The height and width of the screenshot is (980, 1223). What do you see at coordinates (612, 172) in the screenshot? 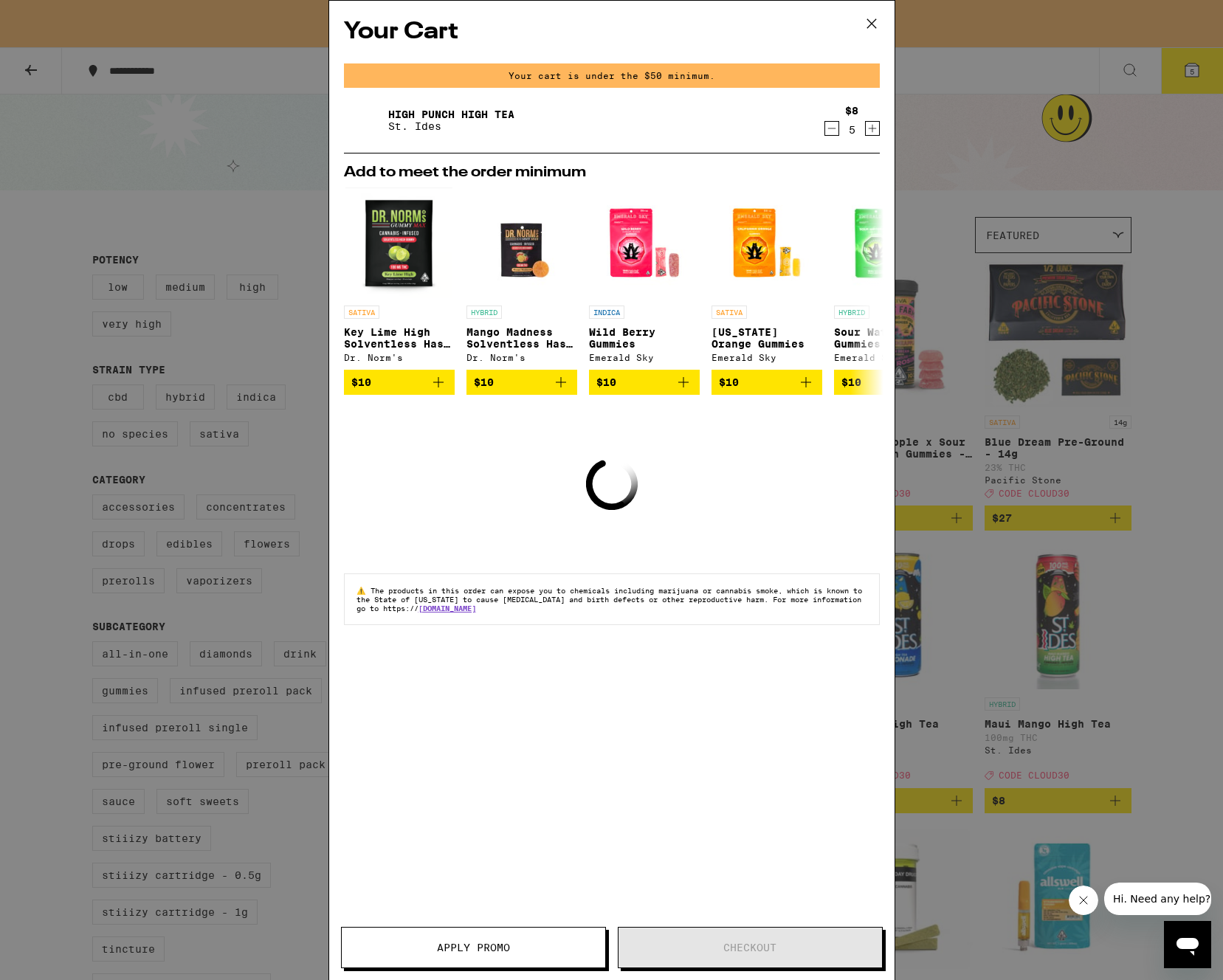
I see `h2: Add to meet the order minimum` at bounding box center [612, 172].